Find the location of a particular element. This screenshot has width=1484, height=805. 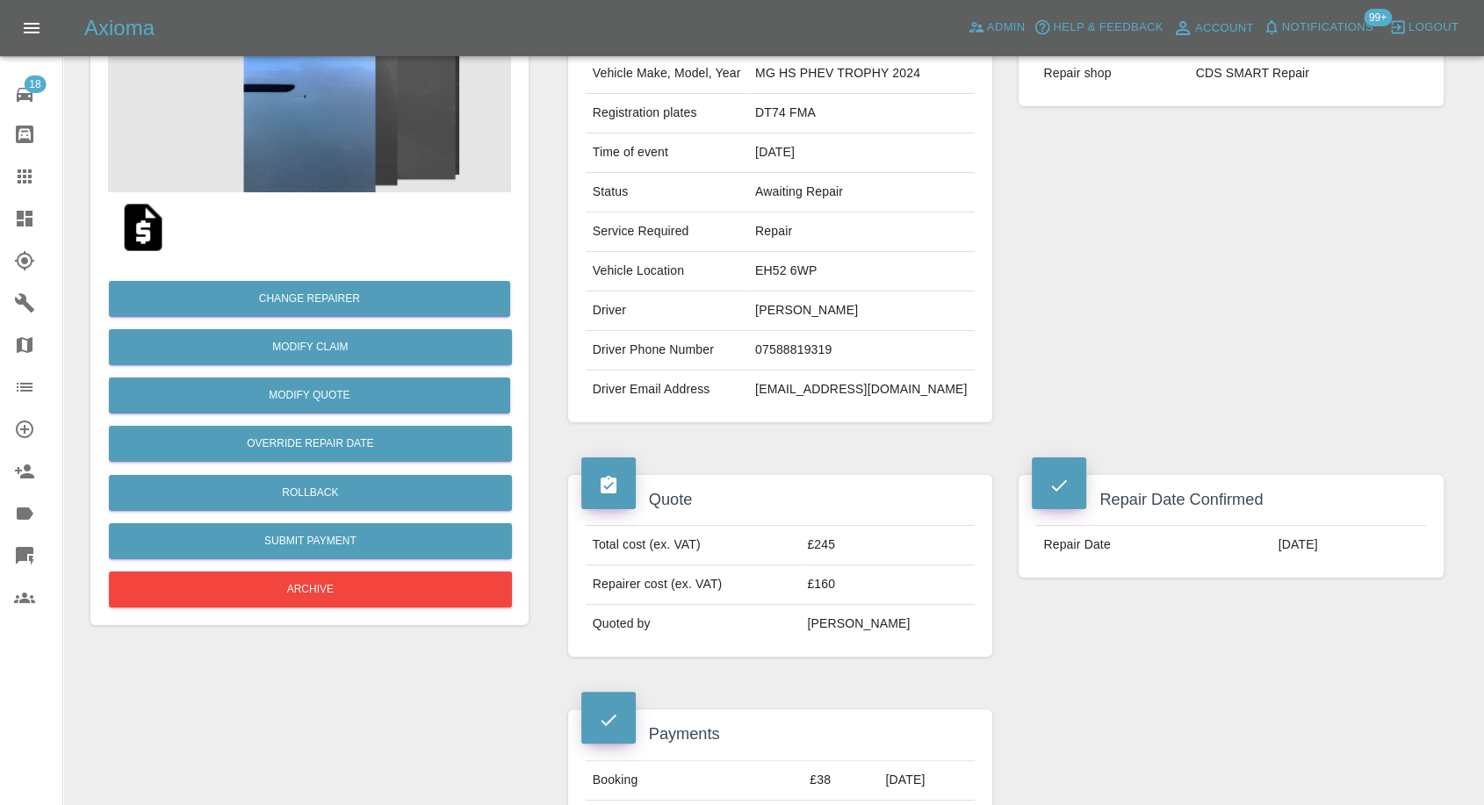

td: Repair is located at coordinates (862, 232).